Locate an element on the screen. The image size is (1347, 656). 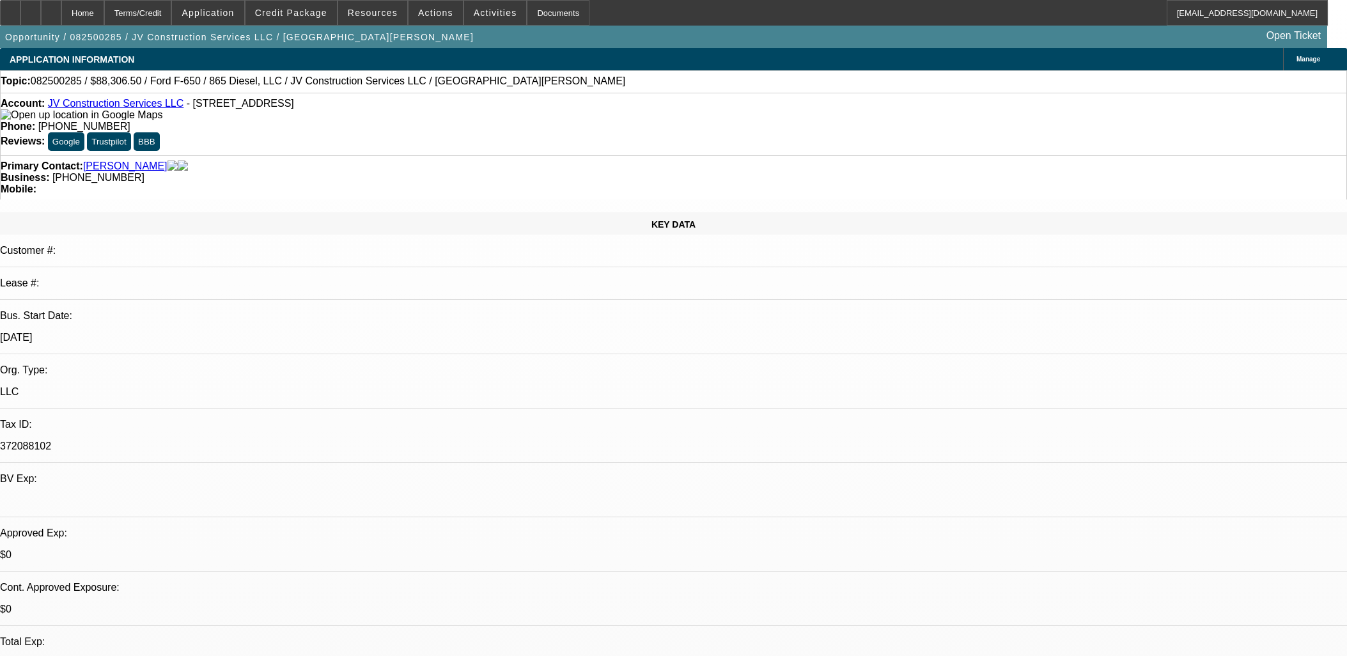
button: Actions is located at coordinates (435, 13).